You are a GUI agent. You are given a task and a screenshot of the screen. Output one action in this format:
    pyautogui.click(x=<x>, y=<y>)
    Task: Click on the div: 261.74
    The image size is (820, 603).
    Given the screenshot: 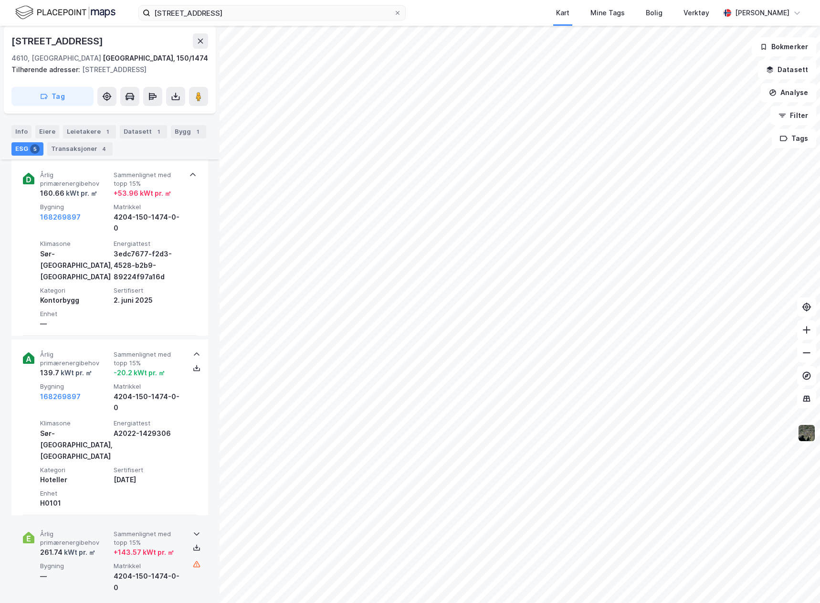 What is the action you would take?
    pyautogui.click(x=68, y=552)
    